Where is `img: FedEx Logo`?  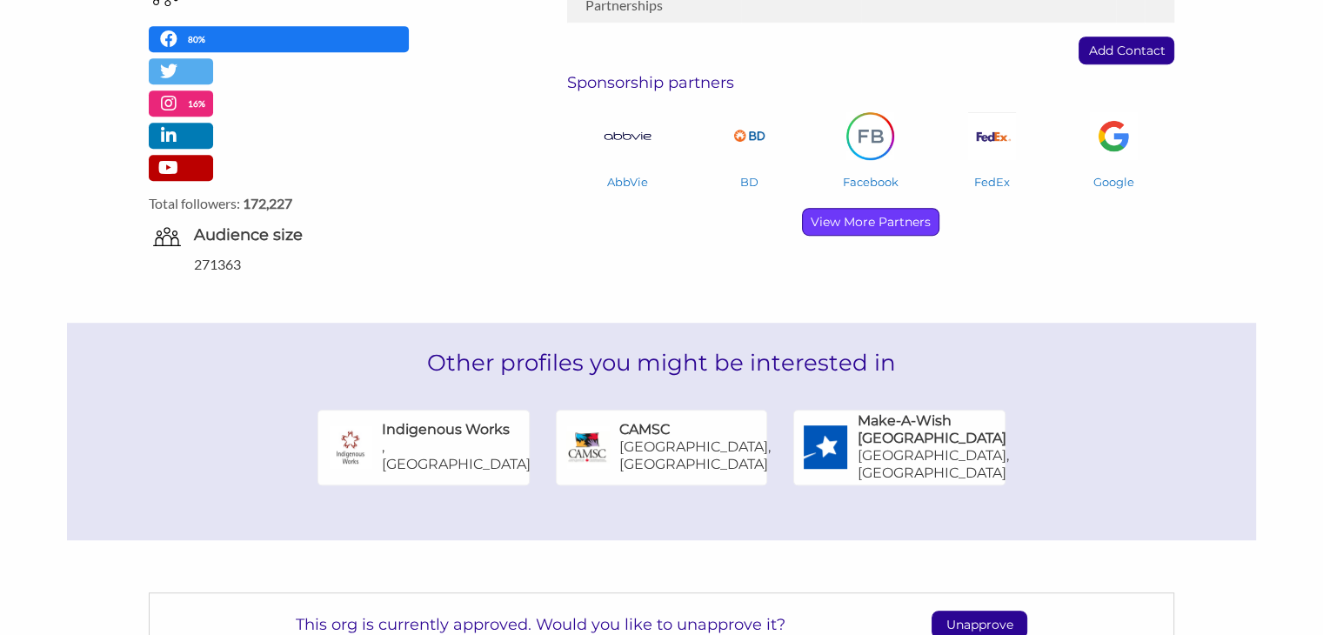
img: FedEx Logo is located at coordinates (992, 136).